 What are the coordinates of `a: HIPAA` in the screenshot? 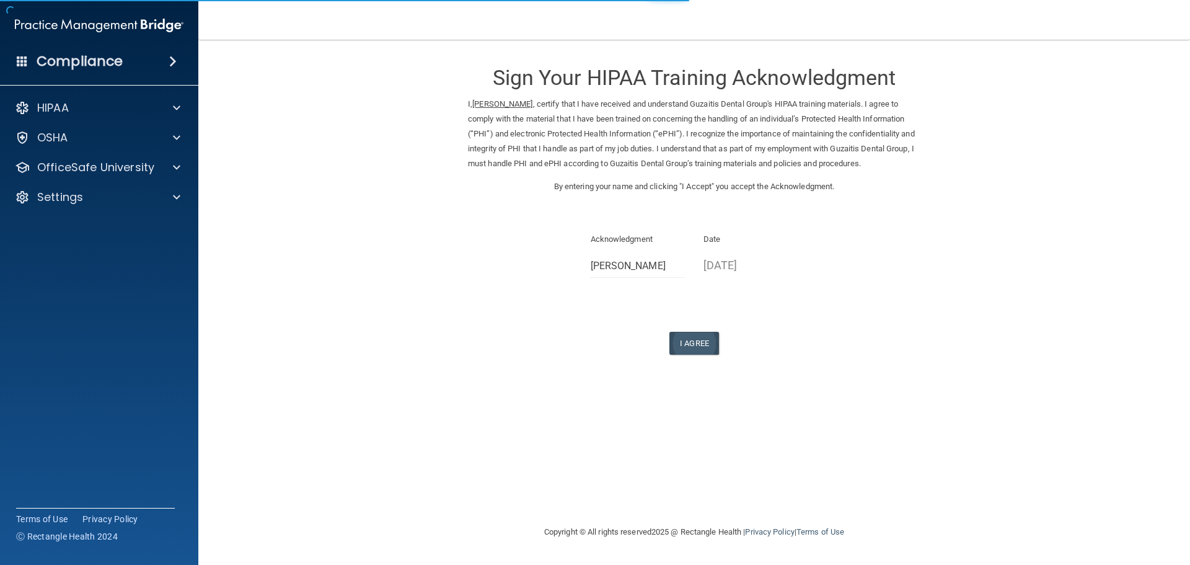 It's located at (97, 108).